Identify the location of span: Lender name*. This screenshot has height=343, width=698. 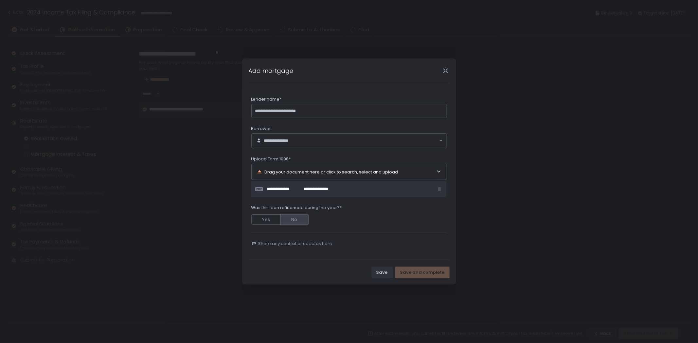
(266, 99).